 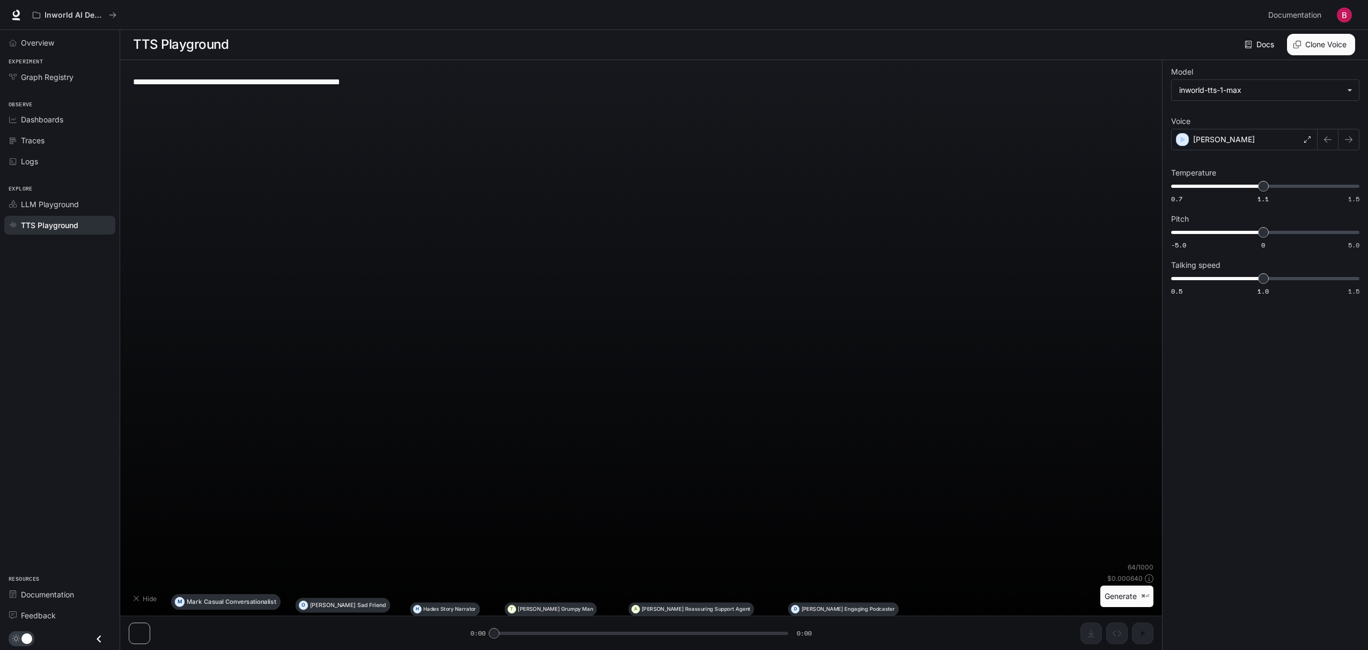 I want to click on a: Logs, so click(x=60, y=161).